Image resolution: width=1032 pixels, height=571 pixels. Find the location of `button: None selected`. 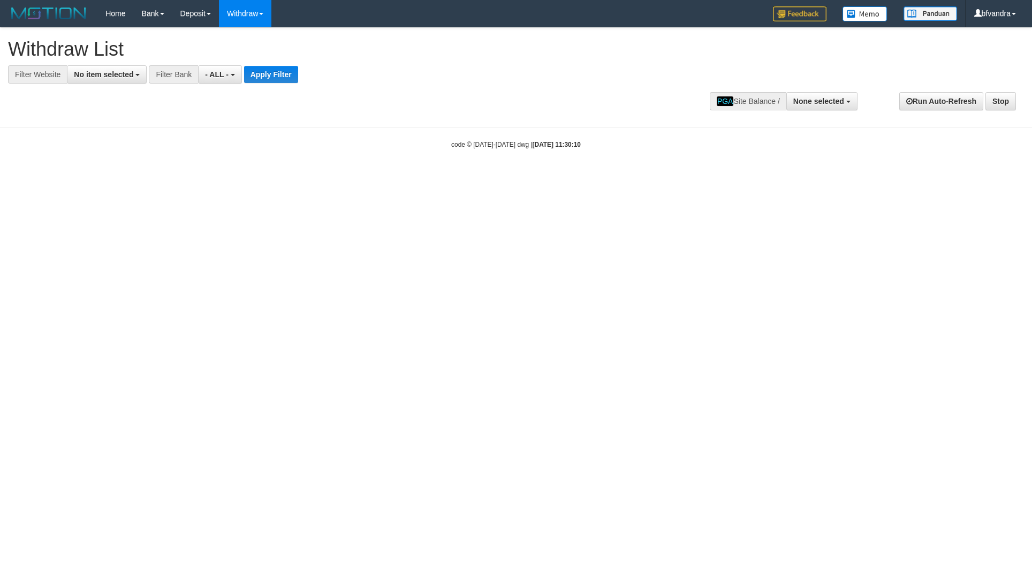

button: None selected is located at coordinates (822, 101).